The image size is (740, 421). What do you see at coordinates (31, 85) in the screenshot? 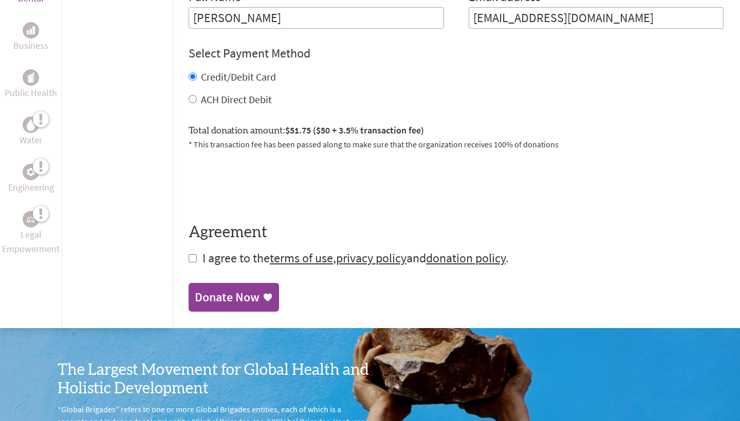
I see `a: Public HealthPublic Health` at bounding box center [31, 85].